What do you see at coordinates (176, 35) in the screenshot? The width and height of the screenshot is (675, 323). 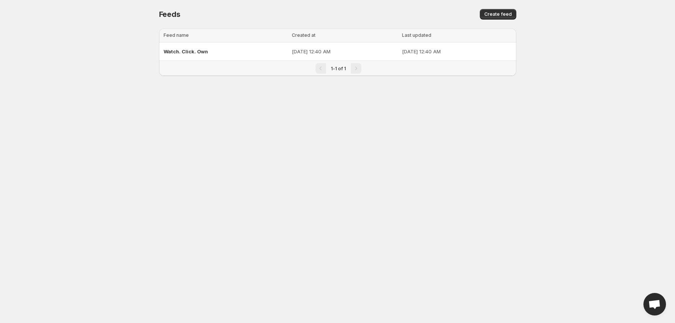 I see `span: Feed name` at bounding box center [176, 35].